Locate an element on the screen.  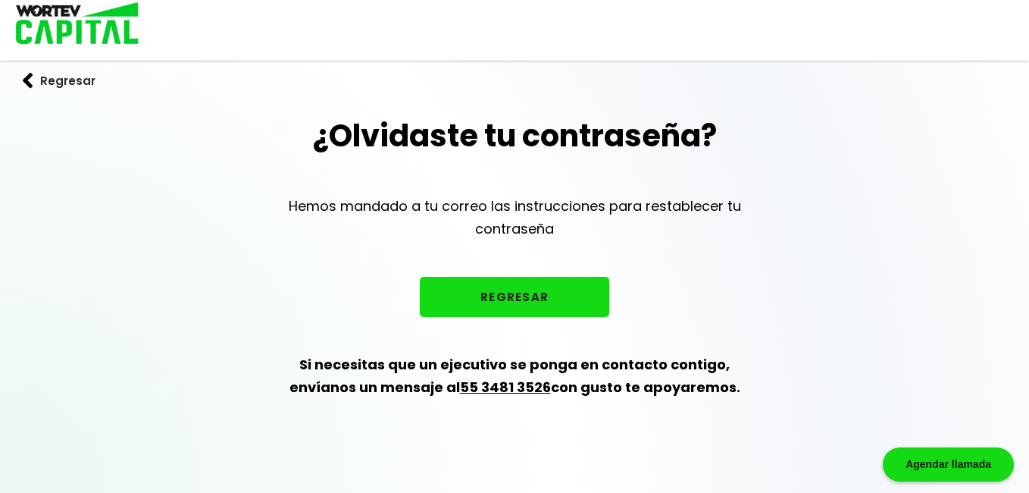
p: Hemos mandado a tu correo las instrucciones para restablecer tu contraseña is located at coordinates (515, 218).